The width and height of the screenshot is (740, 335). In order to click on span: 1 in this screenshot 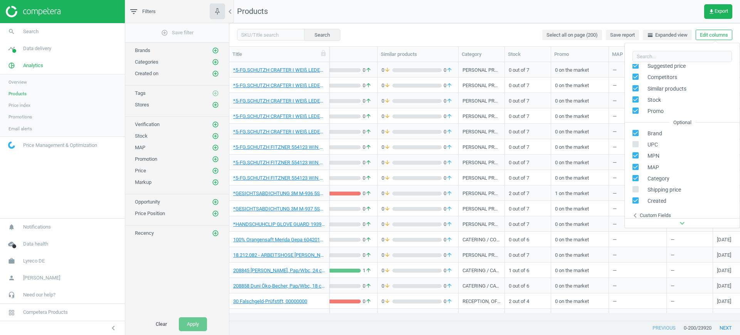, I will do `click(367, 270)`.